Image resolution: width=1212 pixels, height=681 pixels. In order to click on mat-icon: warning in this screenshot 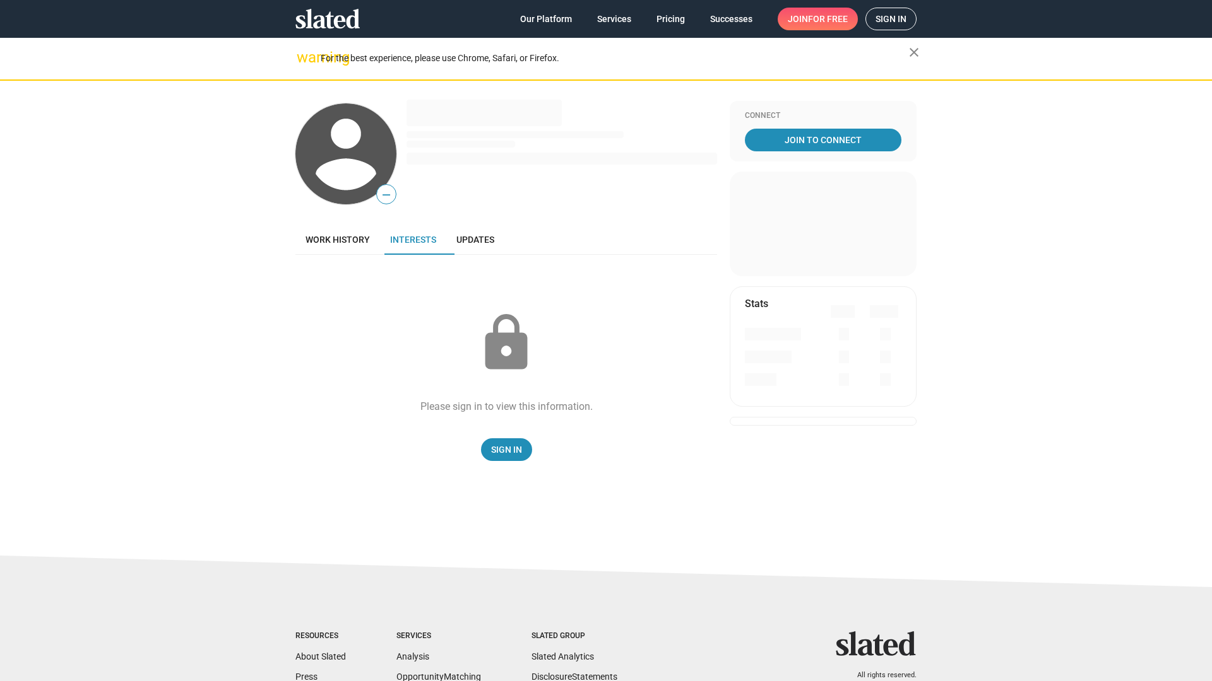, I will do `click(304, 57)`.